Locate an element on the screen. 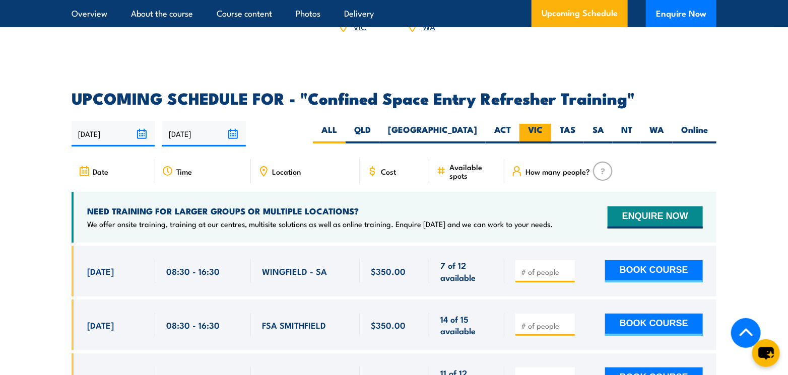 The image size is (788, 375). label: NT is located at coordinates (627, 133).